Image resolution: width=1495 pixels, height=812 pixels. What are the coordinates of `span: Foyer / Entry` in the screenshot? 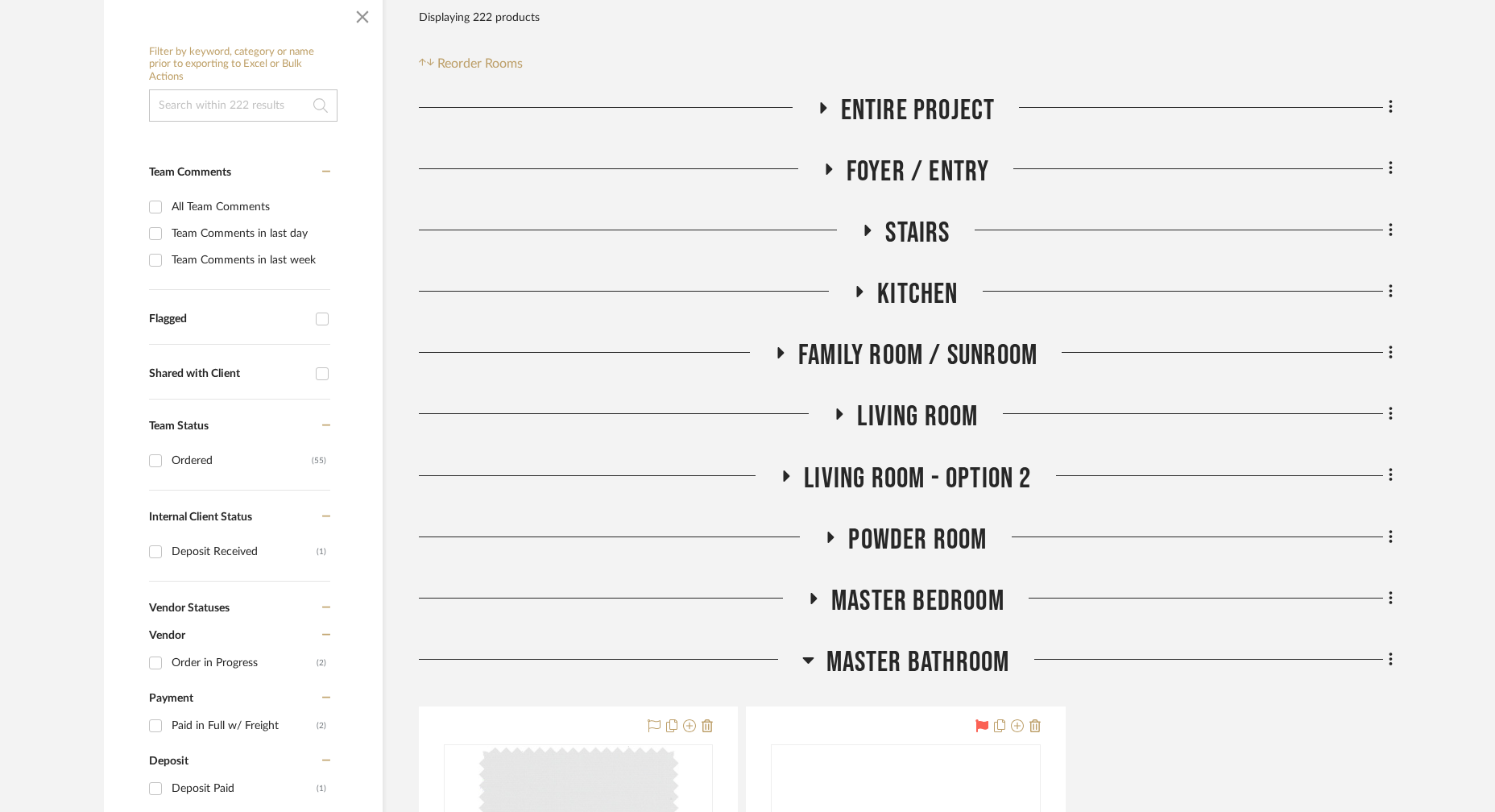 It's located at (918, 172).